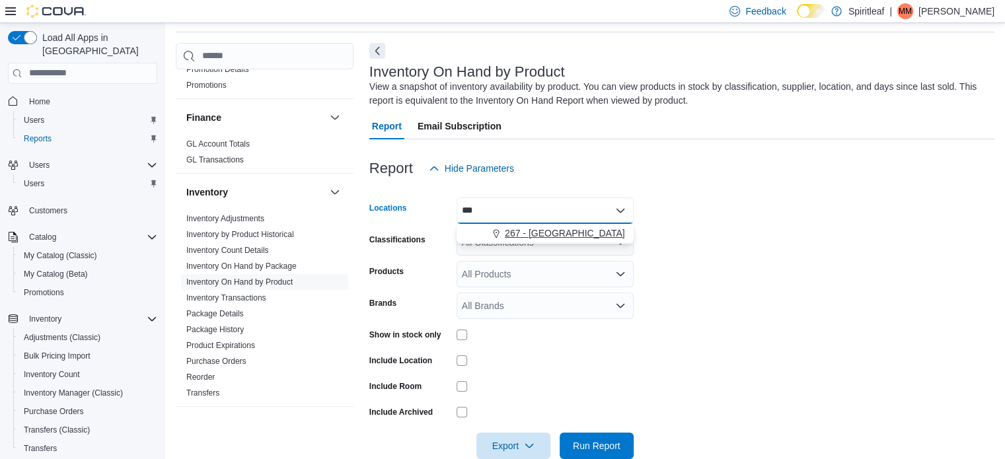  I want to click on p: Spiritleaf, so click(866, 11).